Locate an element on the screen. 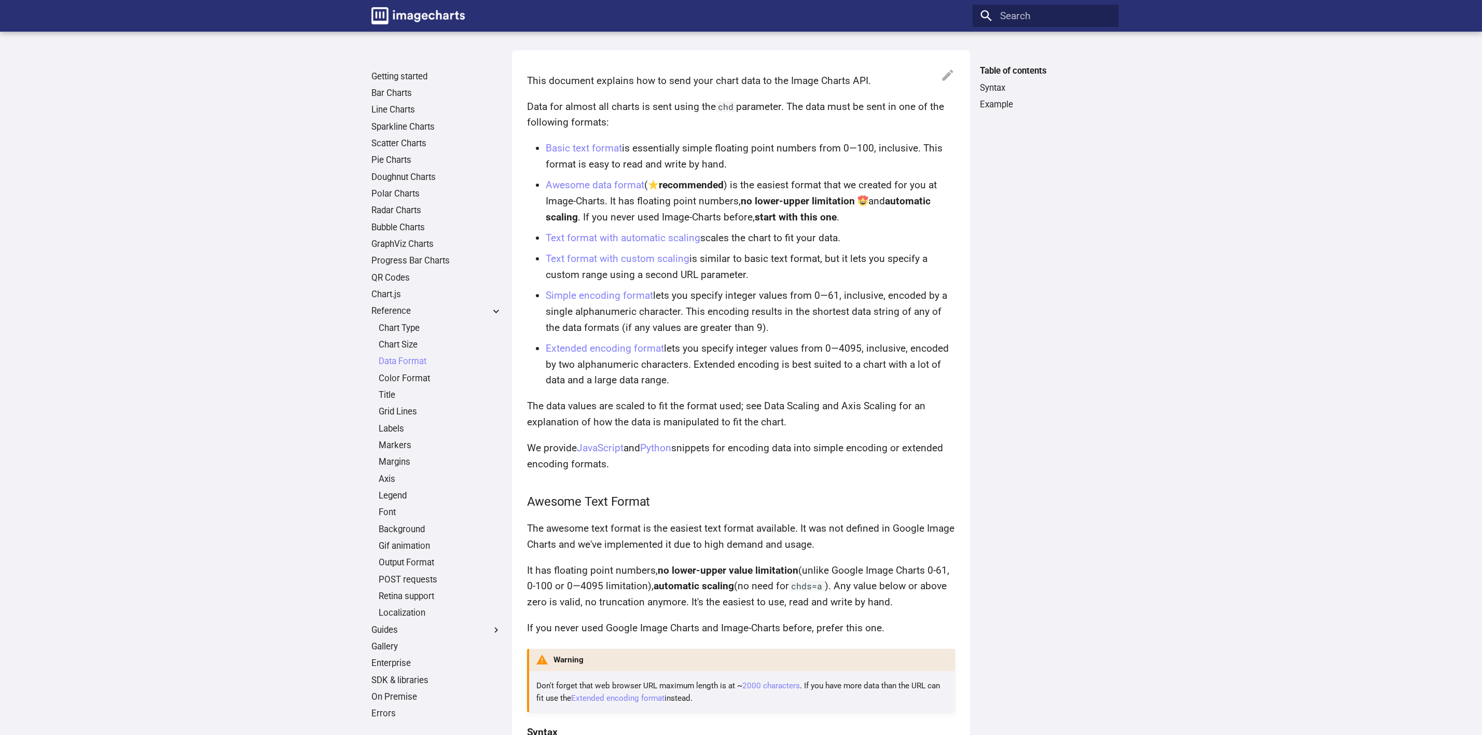 The width and height of the screenshot is (1482, 735). a: Markers is located at coordinates (440, 445).